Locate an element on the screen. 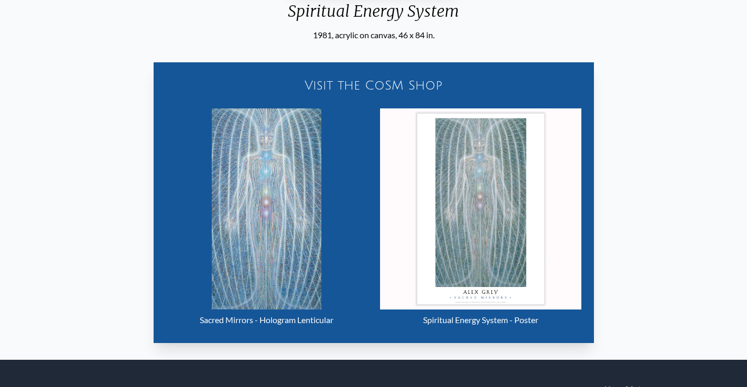 The image size is (747, 387). img: Spiritual Energy System - Poster is located at coordinates (481, 209).